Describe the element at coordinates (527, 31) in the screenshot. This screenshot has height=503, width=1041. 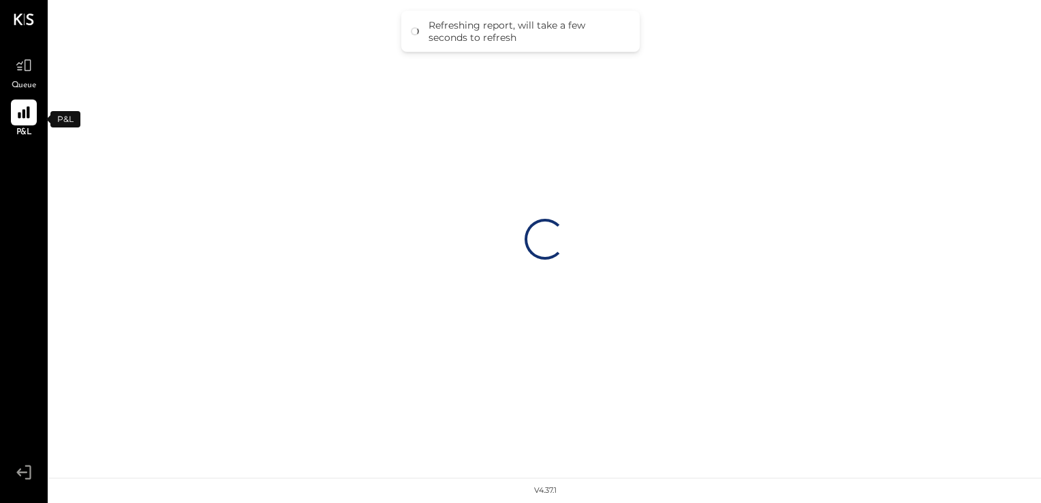
I see `div: Refreshing report, will take a few seconds to refresh` at that location.